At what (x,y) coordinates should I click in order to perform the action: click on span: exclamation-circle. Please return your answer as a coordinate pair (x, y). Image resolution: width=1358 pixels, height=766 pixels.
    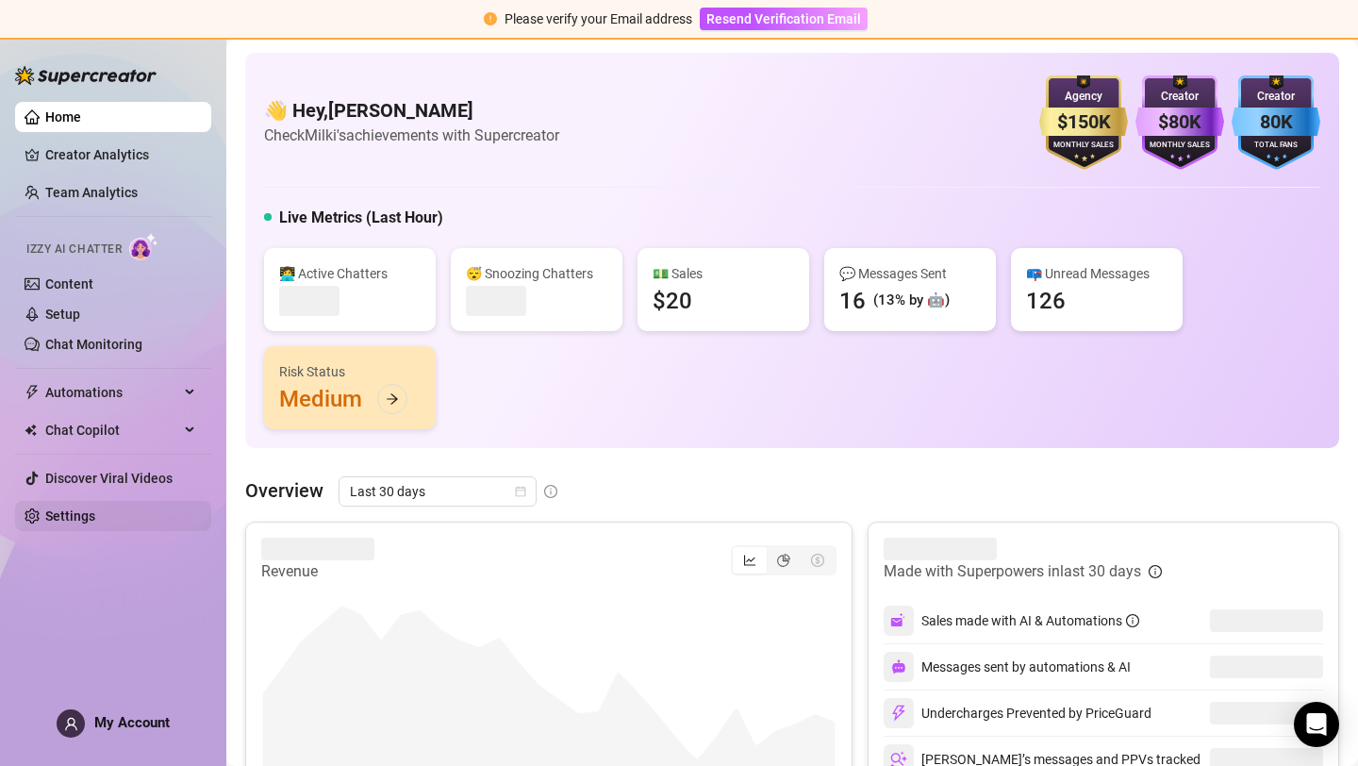
    Looking at the image, I should click on (490, 19).